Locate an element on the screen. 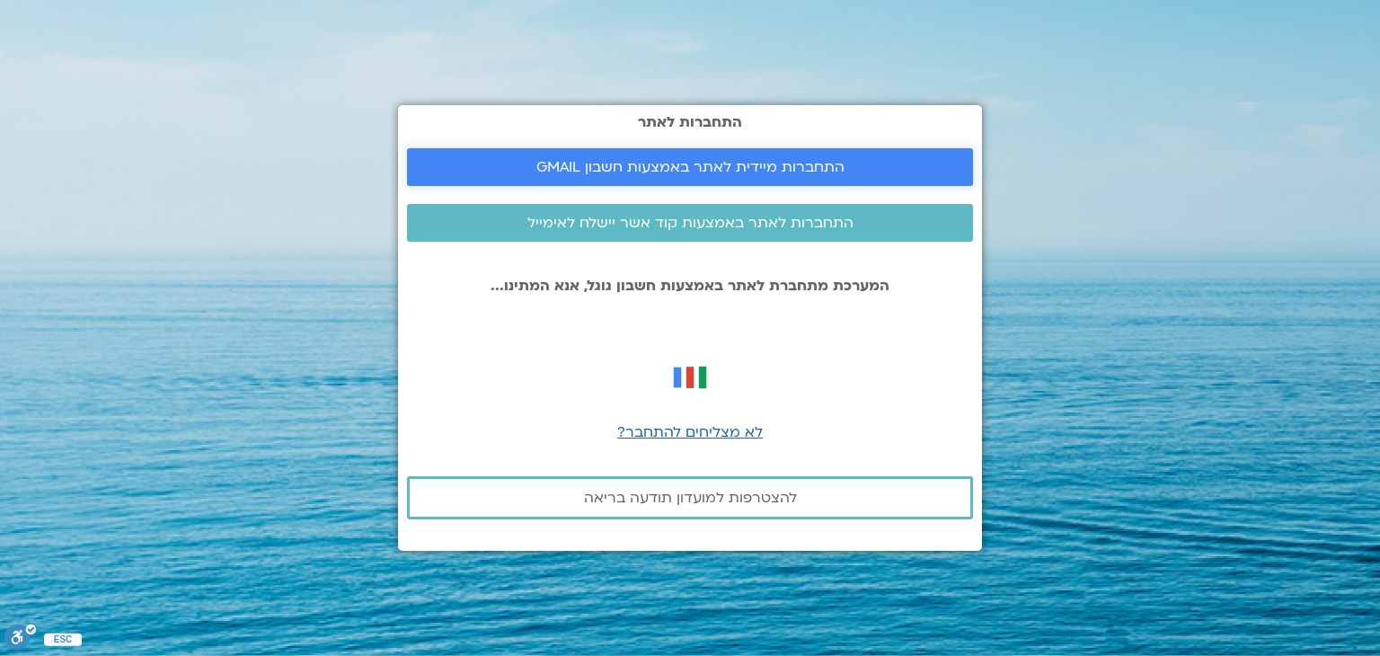 This screenshot has width=1380, height=656. h2: התחברות לאתר is located at coordinates (690, 122).